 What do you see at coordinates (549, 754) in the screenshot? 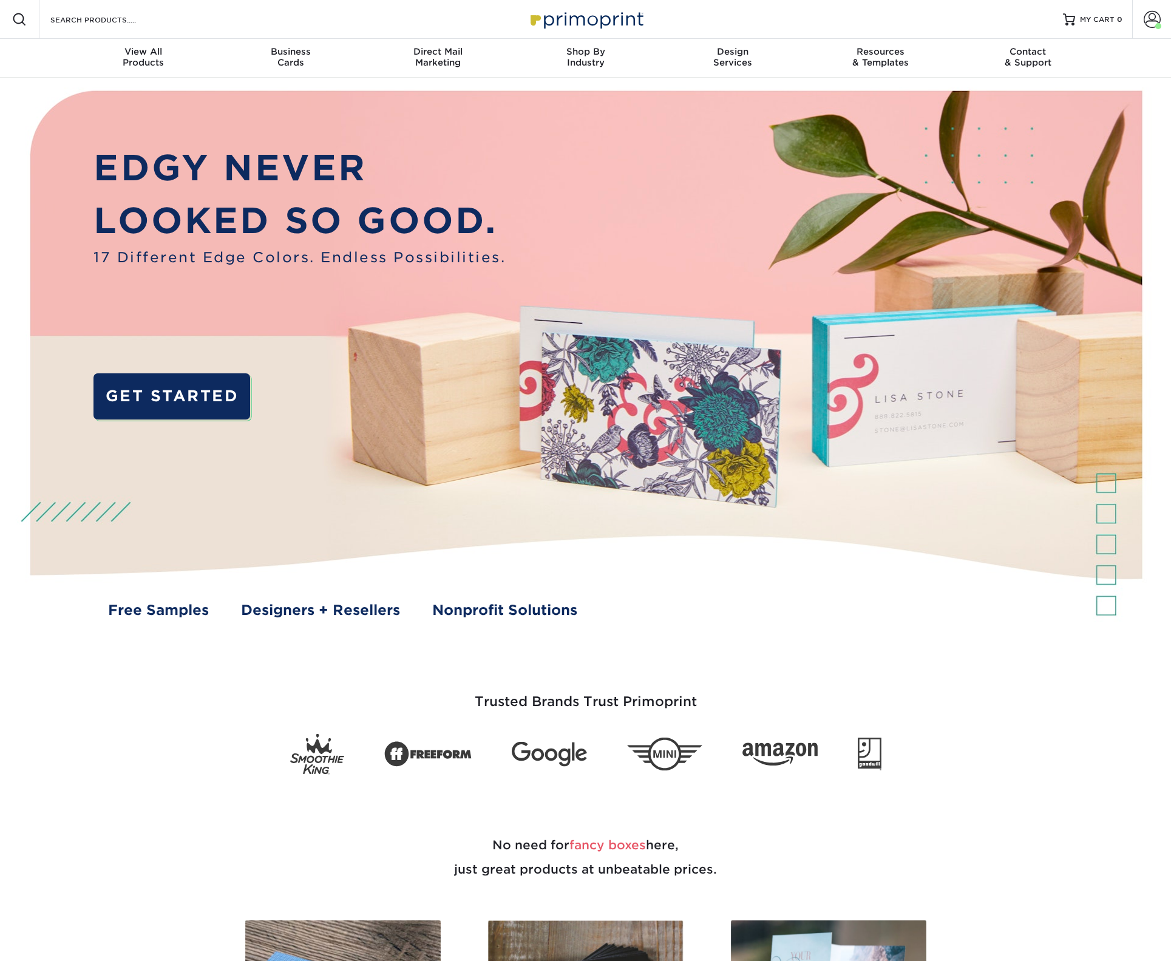
I see `img: Google` at bounding box center [549, 754].